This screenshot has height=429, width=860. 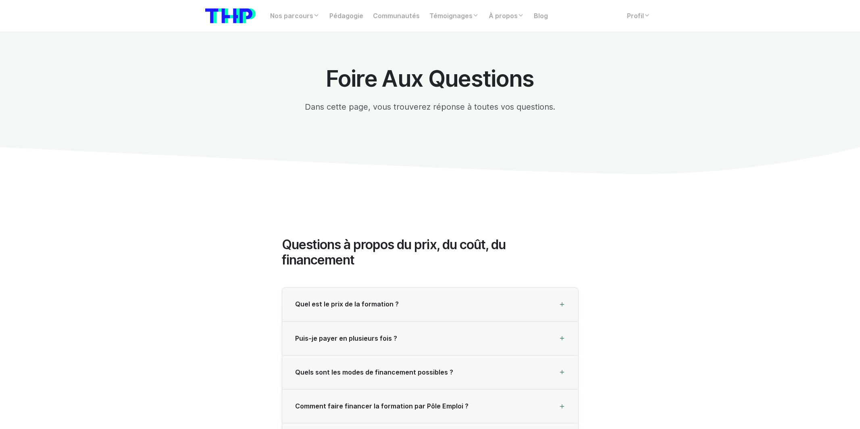 What do you see at coordinates (397, 16) in the screenshot?
I see `a: Communautés` at bounding box center [397, 16].